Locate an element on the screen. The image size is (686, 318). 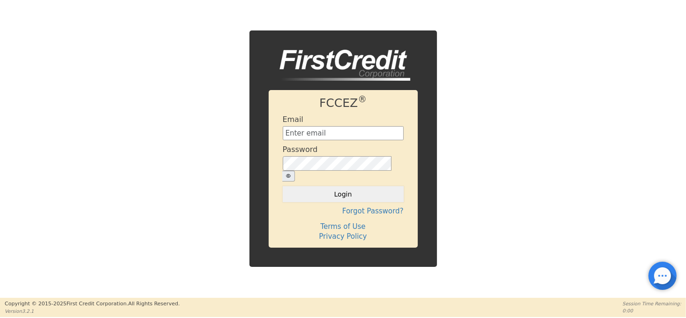
p: Session Time Remaining: is located at coordinates (652, 303).